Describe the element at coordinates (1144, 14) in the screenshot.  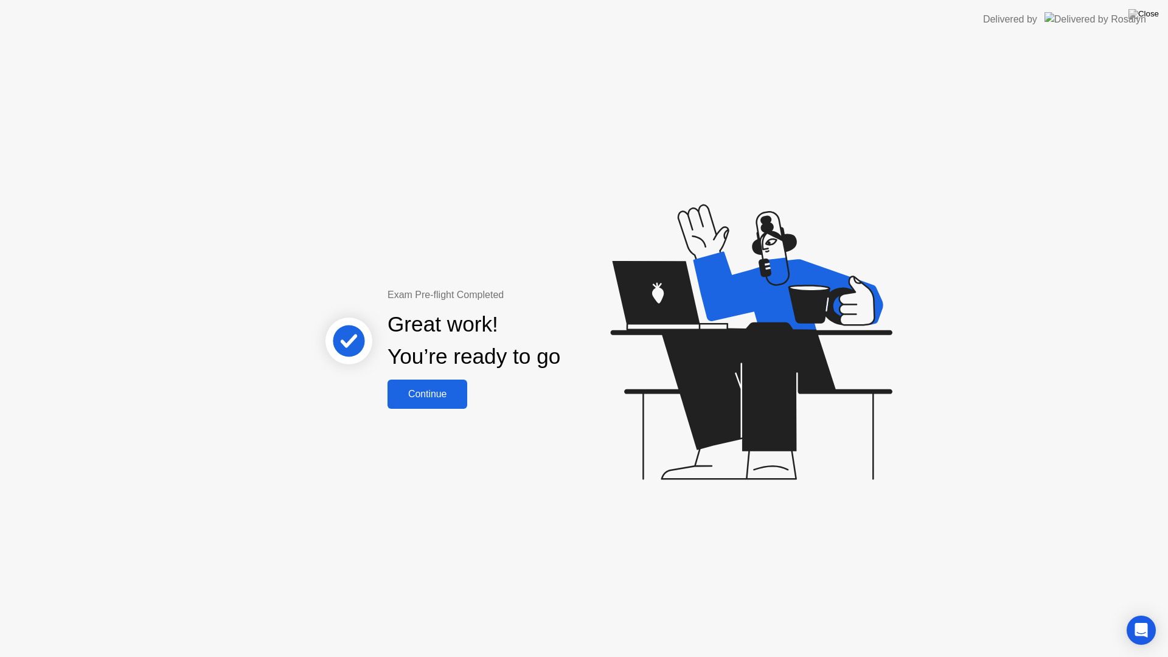
I see `img: Close` at that location.